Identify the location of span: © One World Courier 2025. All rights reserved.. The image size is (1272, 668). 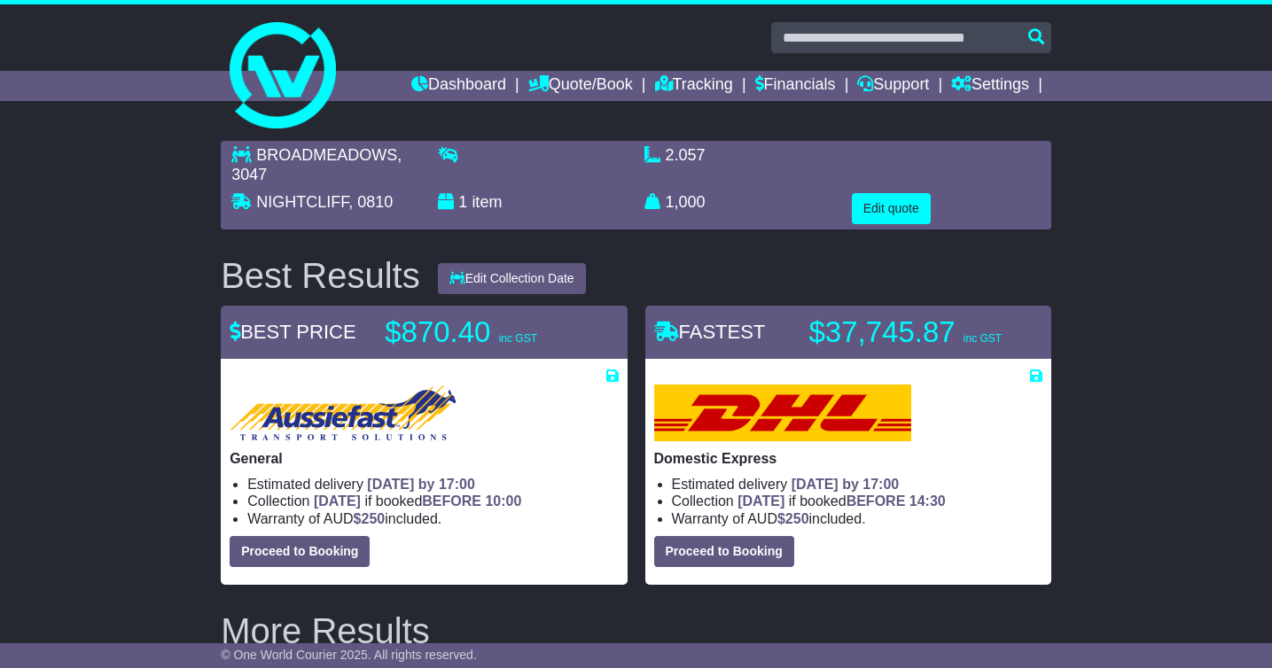
(348, 655).